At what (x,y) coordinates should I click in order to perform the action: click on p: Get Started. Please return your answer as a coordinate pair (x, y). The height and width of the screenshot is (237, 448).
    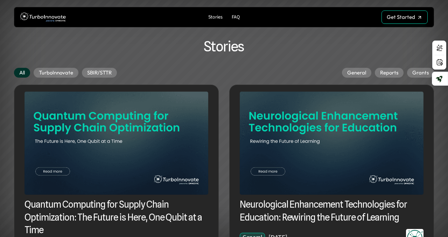
    Looking at the image, I should click on (401, 17).